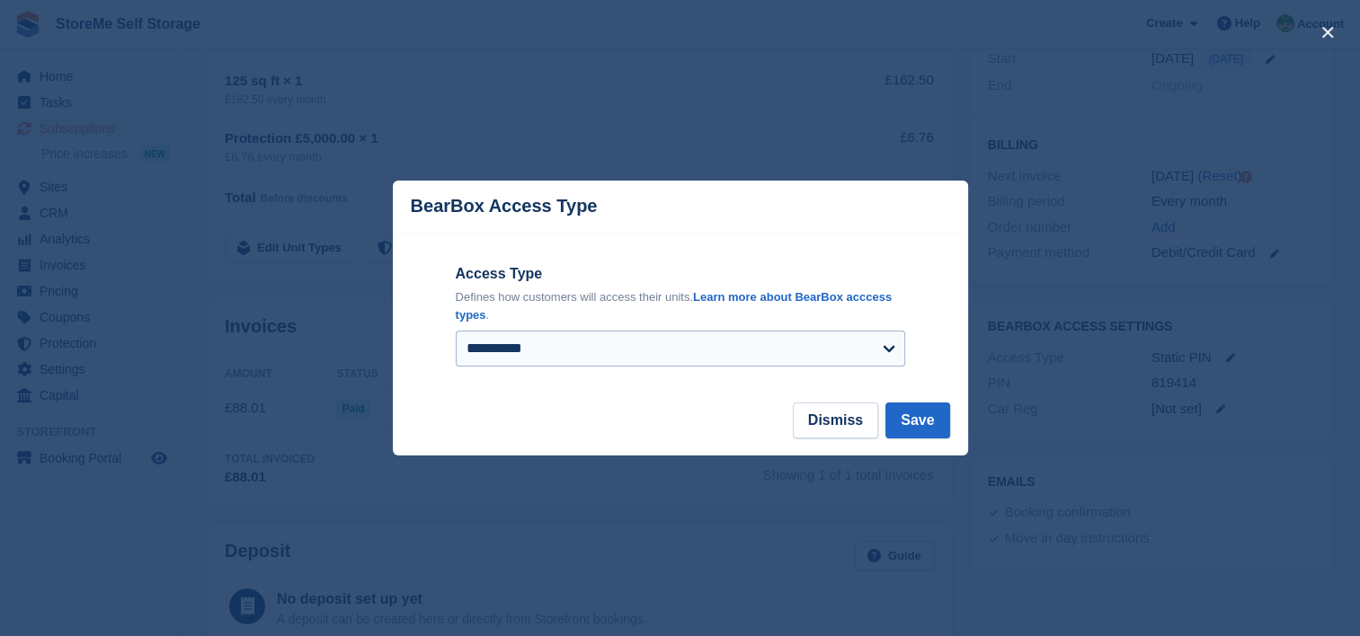 The image size is (1360, 636). What do you see at coordinates (680, 274) in the screenshot?
I see `label: Access Type` at bounding box center [680, 274].